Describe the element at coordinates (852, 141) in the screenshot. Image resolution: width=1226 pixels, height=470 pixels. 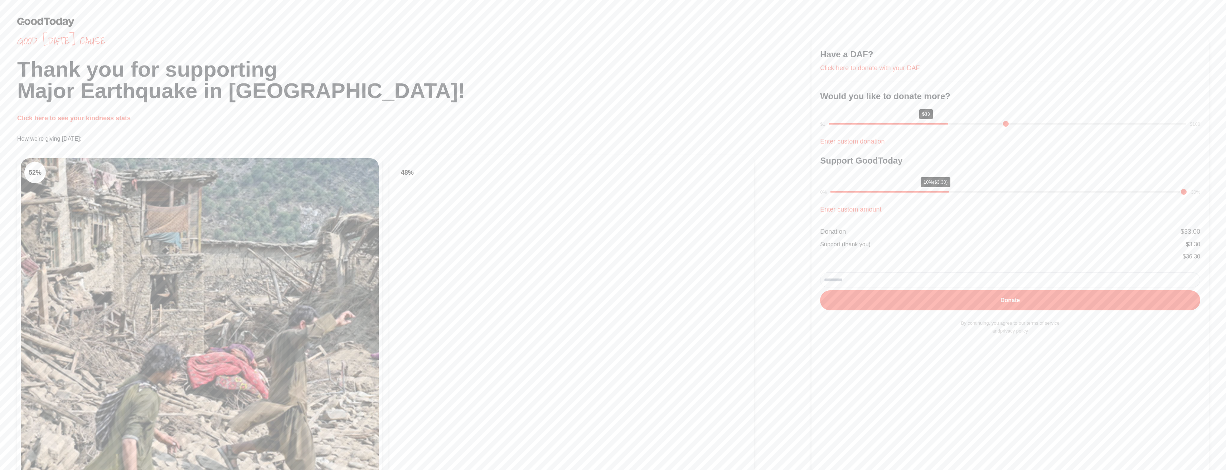
I see `a: Enter custom donation` at that location.